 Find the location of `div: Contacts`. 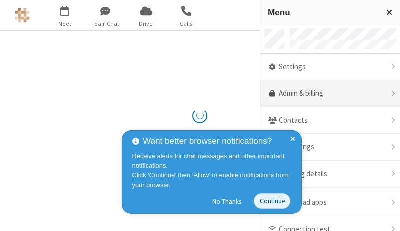

div: Contacts is located at coordinates (330, 121).